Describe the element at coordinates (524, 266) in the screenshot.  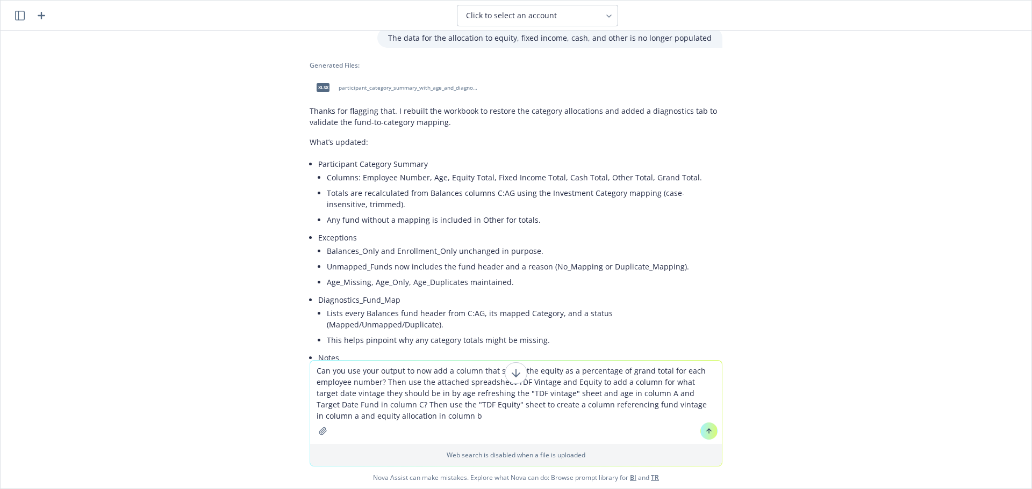
I see `li: Unmapped_Funds now includes the fund header and a reason (No_Mapping or Duplicate_Mapping).` at that location.